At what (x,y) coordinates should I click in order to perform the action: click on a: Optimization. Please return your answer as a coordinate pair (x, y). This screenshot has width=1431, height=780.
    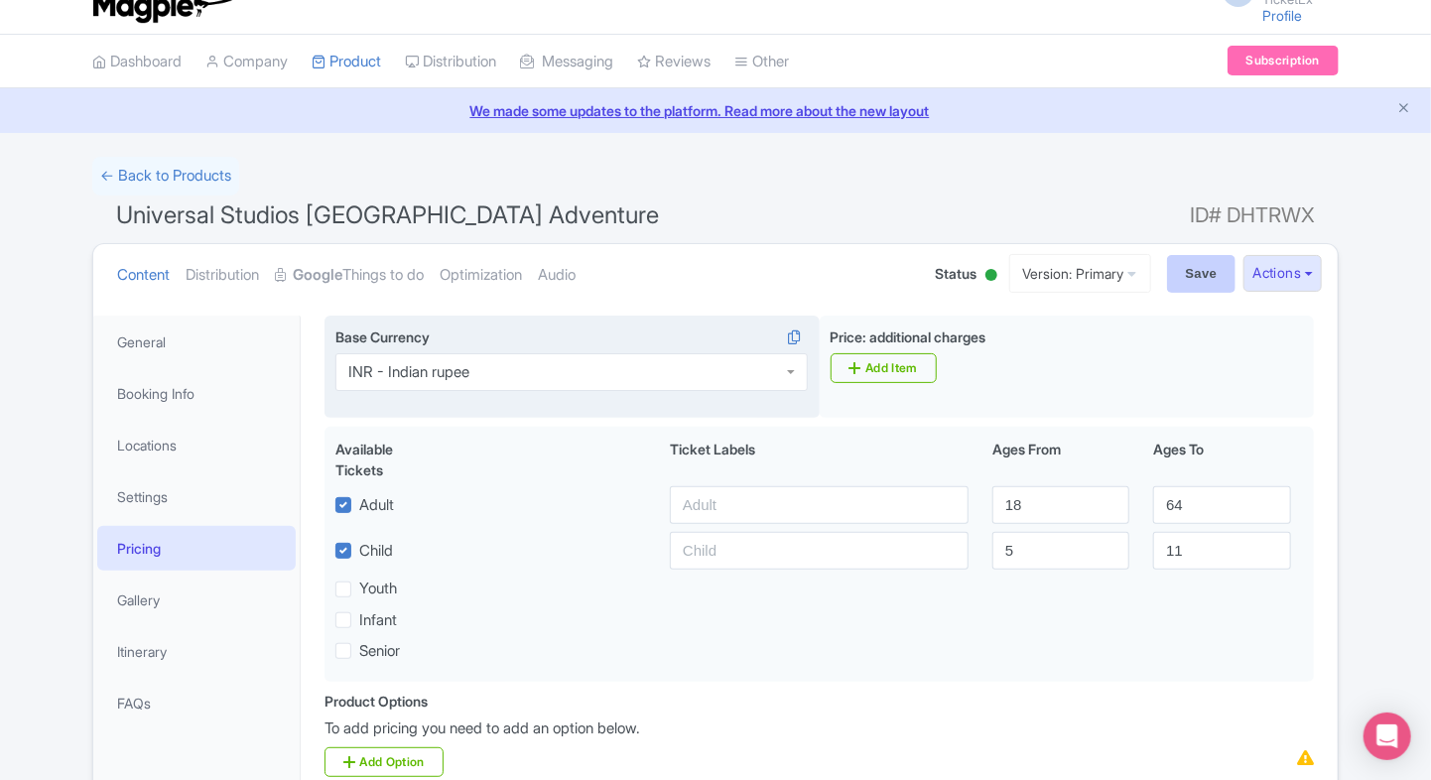
    Looking at the image, I should click on (480, 275).